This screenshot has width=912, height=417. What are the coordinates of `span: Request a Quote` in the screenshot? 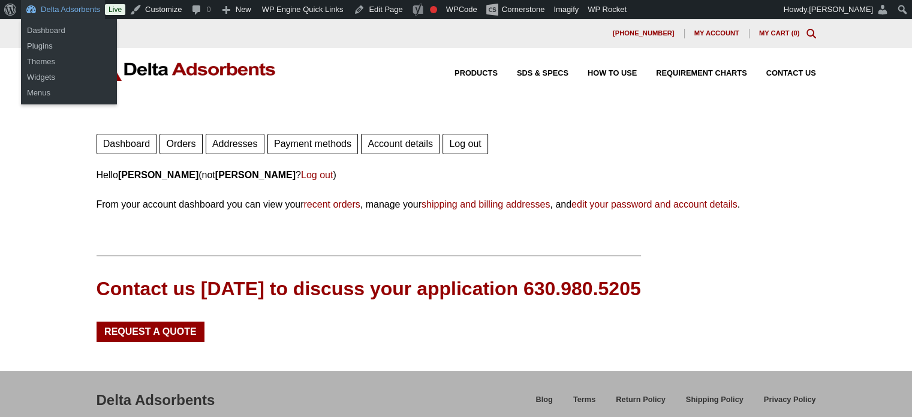 It's located at (150, 332).